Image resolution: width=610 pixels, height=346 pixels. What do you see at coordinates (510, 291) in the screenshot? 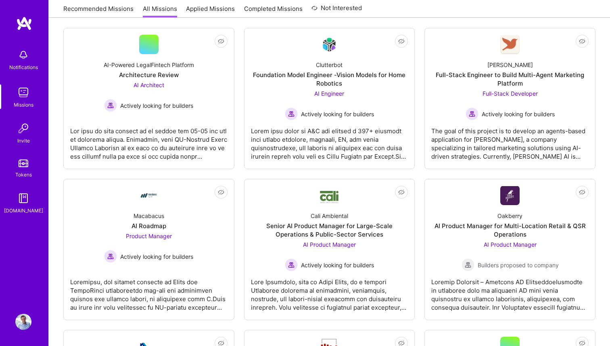
I see `div: Loremip Dolorsit – Ametcons AD ElitseddoeIusmodte in utlaboree dolo ma aliquaeni AD mini venia qu...` at bounding box center [510, 291].